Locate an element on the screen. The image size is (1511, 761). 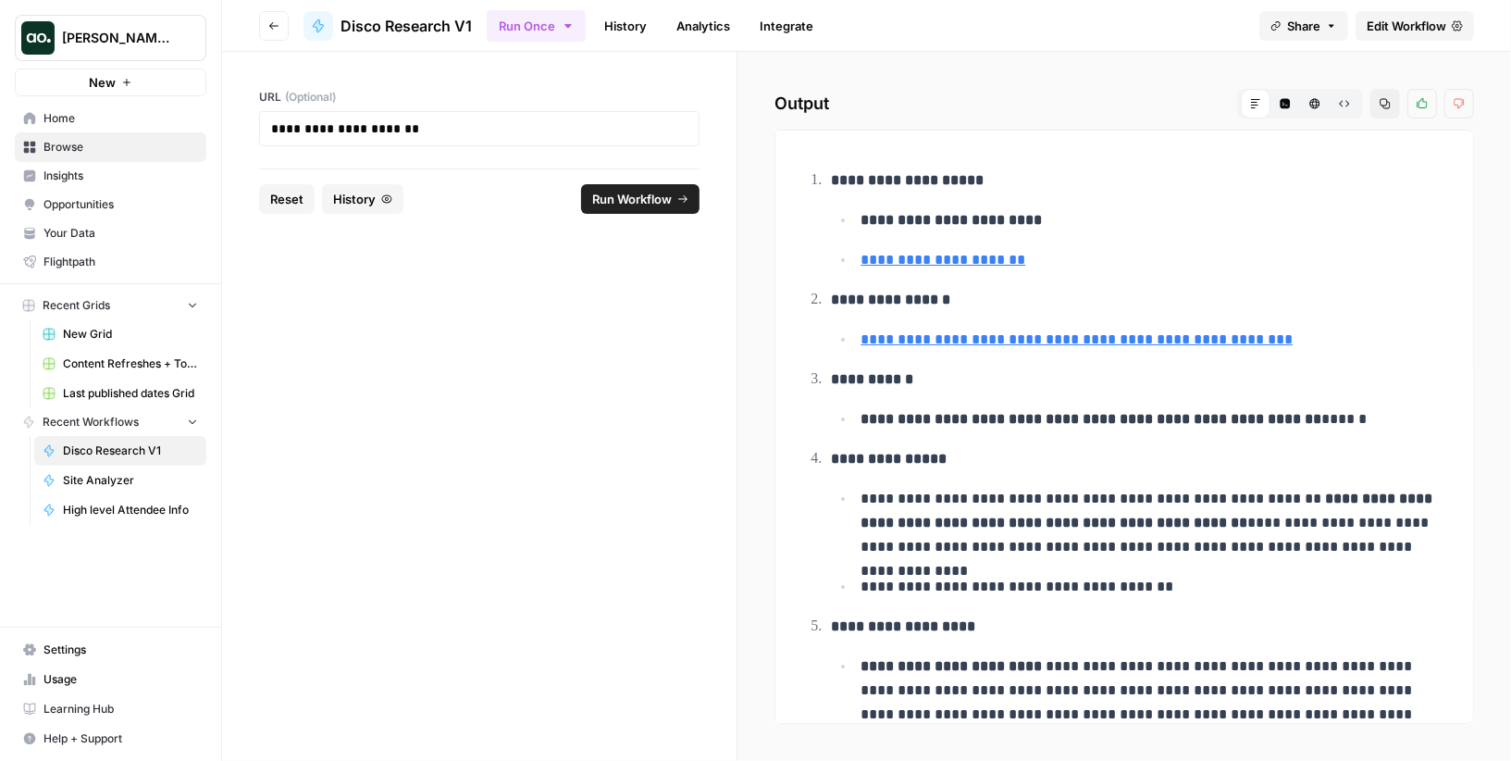
button: Help + Support is located at coordinates (110, 739).